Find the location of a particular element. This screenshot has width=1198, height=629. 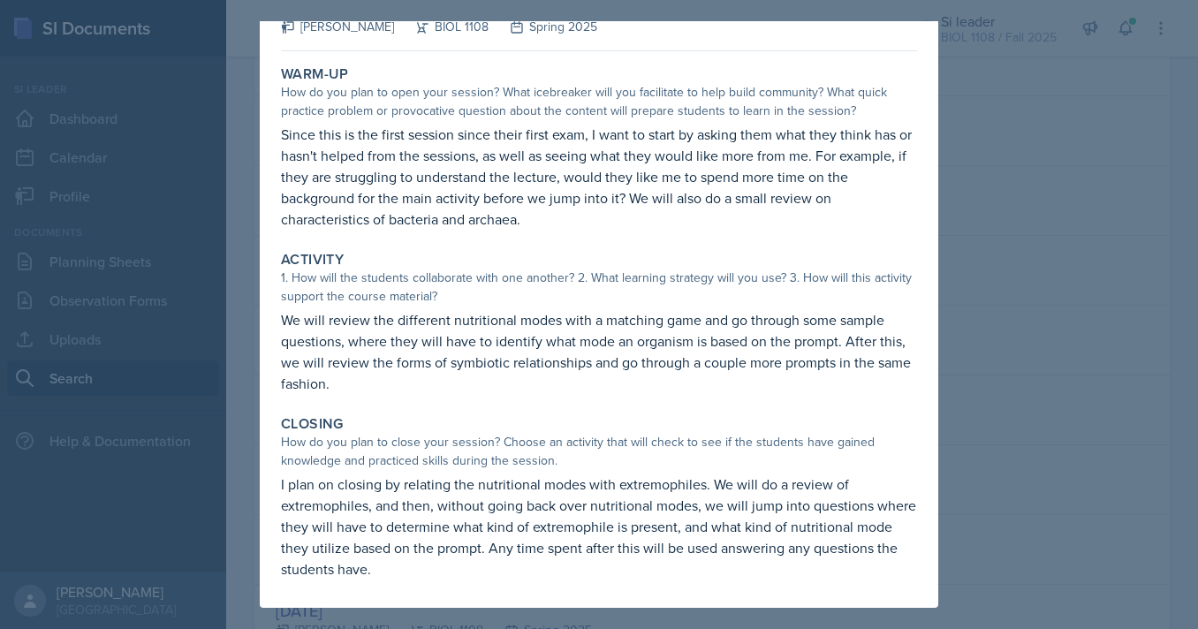

p: We will review the different nutritional modes with a matching game and go through some sample qu... is located at coordinates (599, 352).